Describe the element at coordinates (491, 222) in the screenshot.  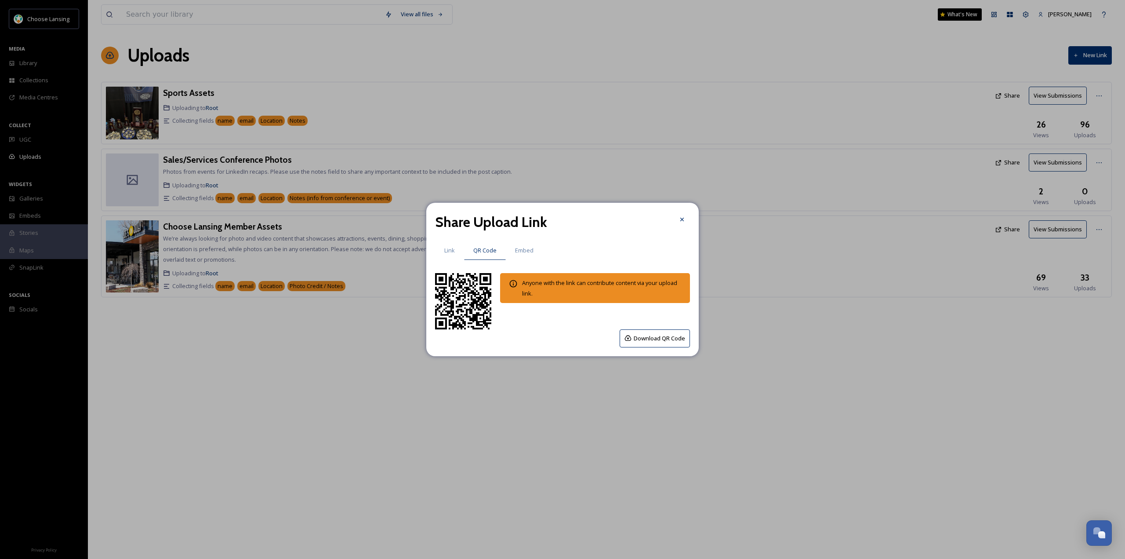
I see `h2: Share Upload Link` at that location.